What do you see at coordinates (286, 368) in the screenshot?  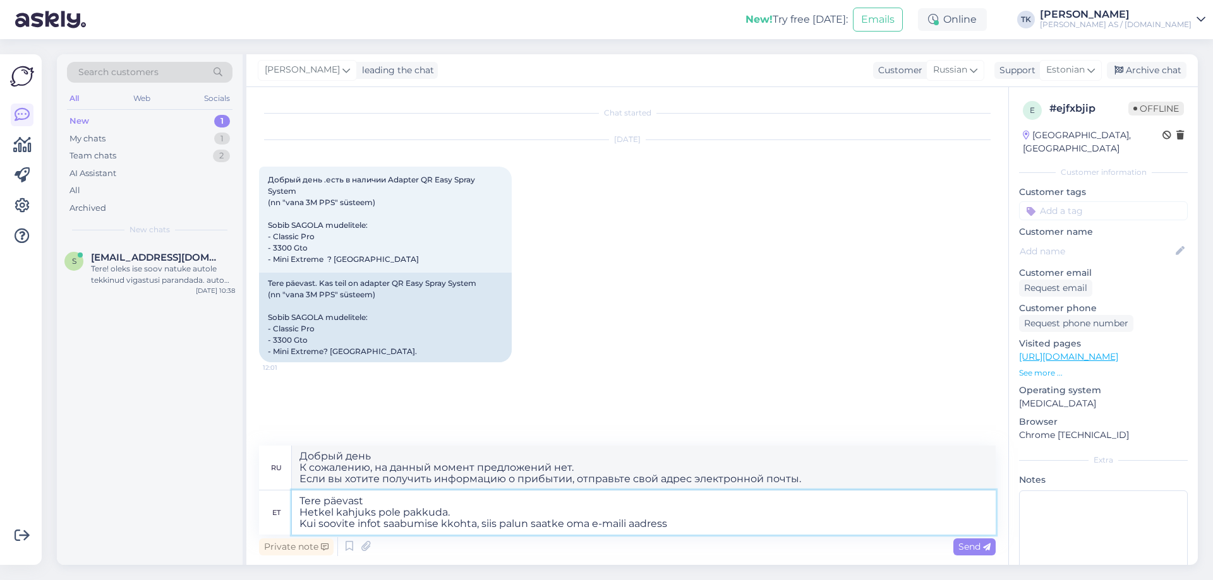 I see `span: 12:01` at bounding box center [286, 368].